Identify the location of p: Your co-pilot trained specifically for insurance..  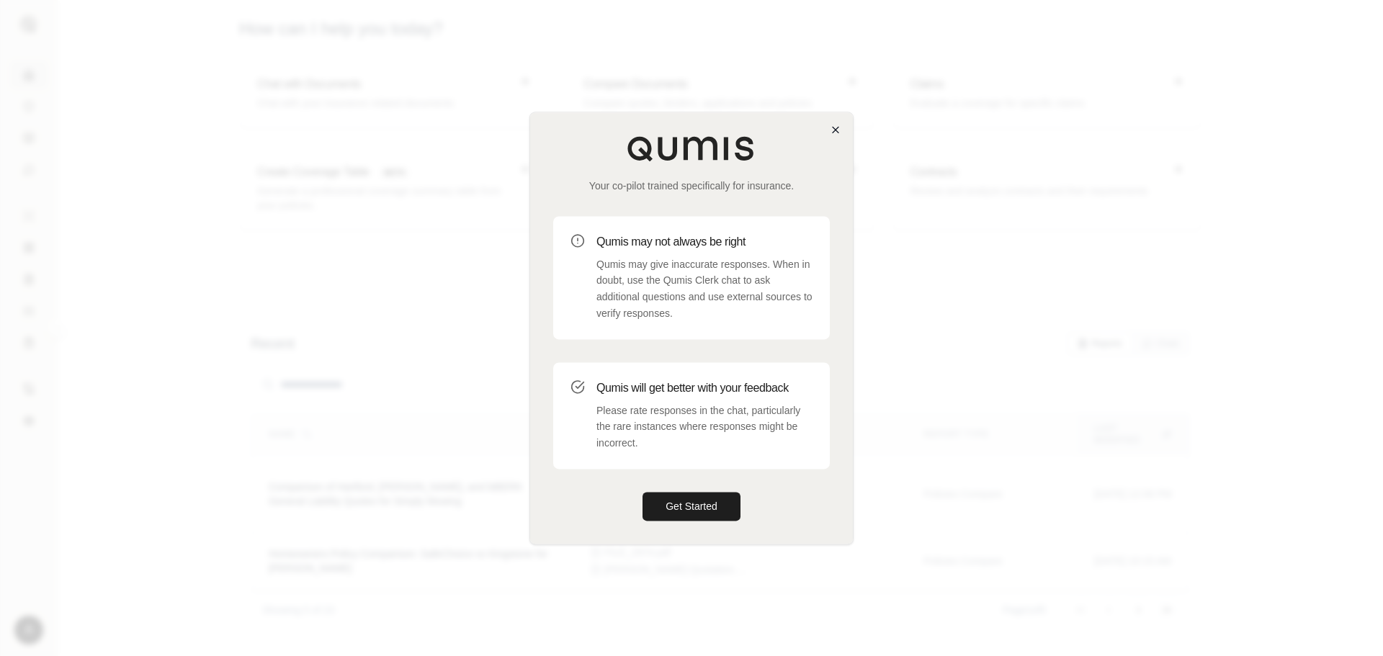
(691, 186).